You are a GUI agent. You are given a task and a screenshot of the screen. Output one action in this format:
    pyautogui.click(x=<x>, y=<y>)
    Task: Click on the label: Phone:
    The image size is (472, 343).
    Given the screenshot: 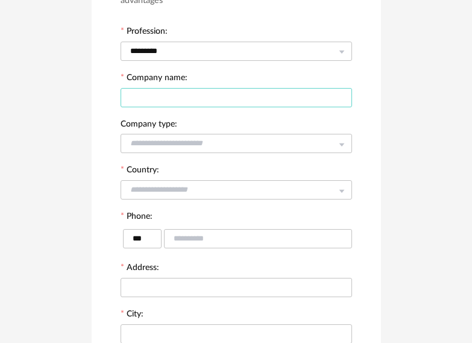 What is the action you would take?
    pyautogui.click(x=136, y=218)
    